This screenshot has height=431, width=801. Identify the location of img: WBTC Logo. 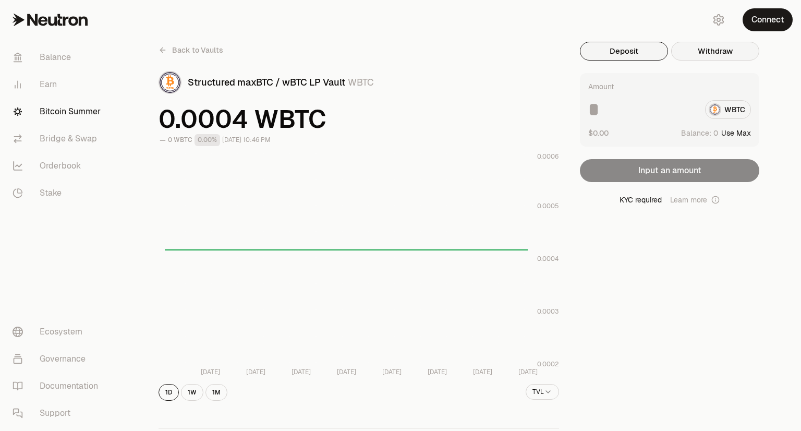
(170, 82).